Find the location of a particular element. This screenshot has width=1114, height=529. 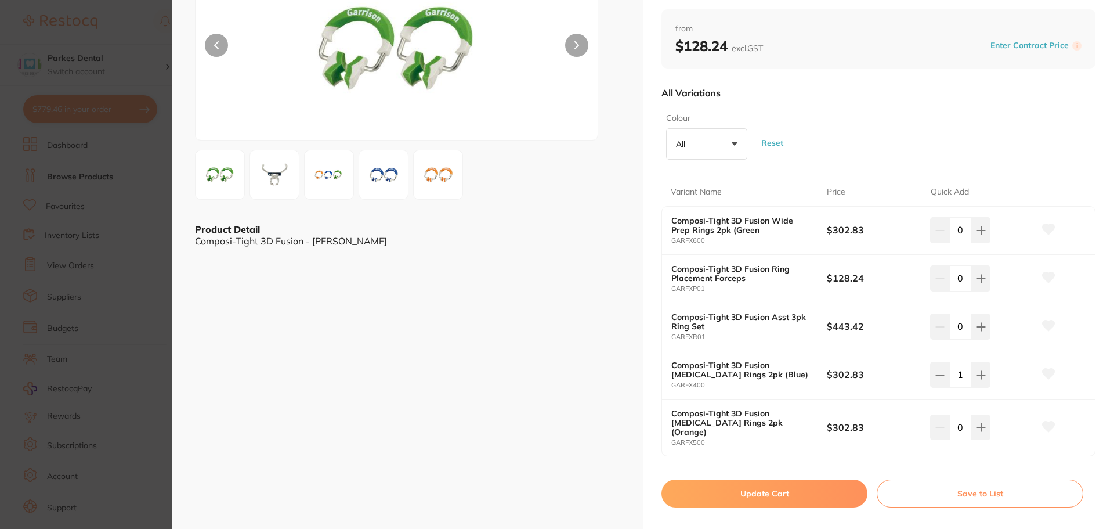

p: Price is located at coordinates (836, 192).